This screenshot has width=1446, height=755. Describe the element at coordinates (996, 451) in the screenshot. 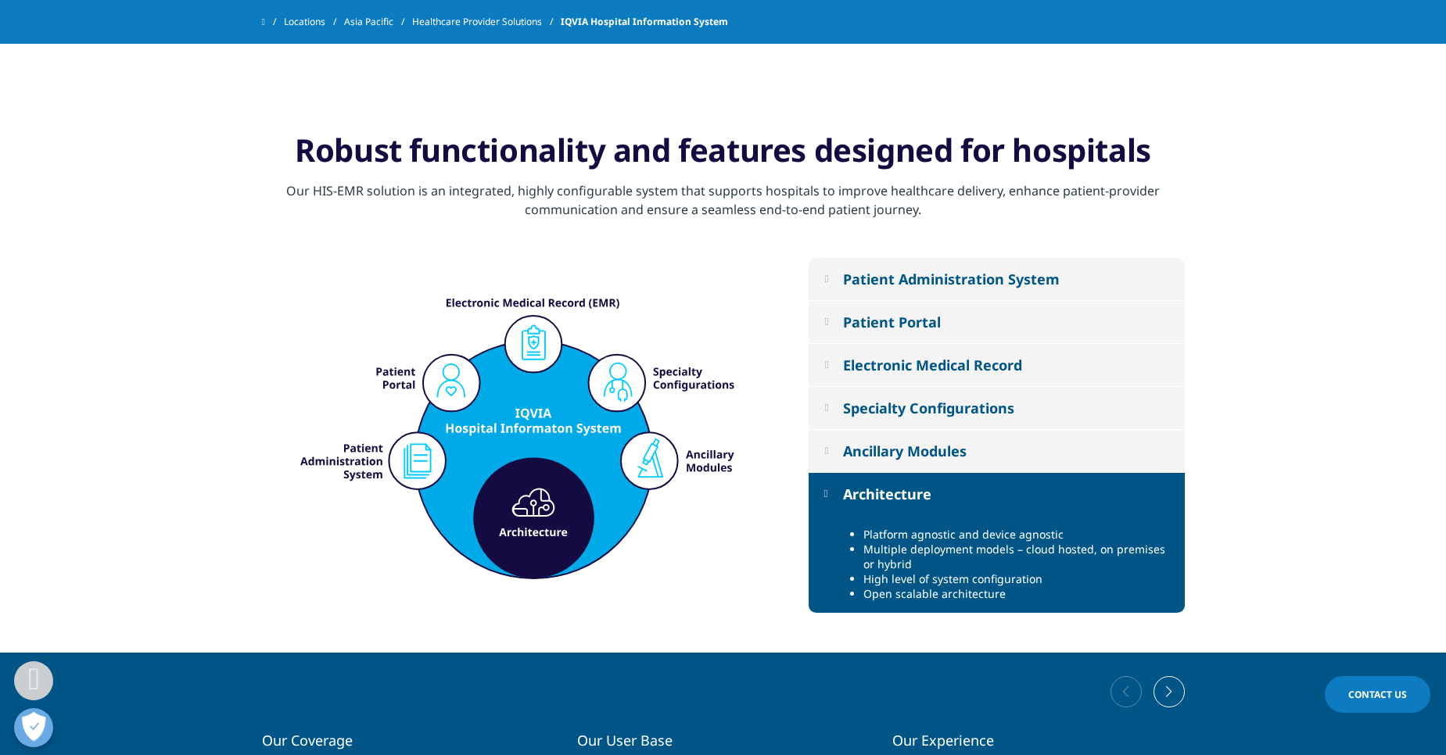

I see `button: Ancillary Modules` at that location.